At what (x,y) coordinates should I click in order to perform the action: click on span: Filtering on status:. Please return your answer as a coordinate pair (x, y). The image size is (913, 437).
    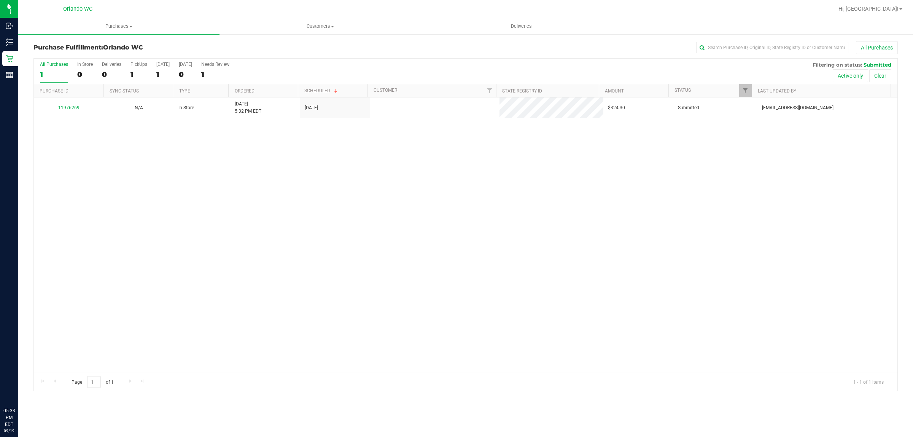
    Looking at the image, I should click on (837, 65).